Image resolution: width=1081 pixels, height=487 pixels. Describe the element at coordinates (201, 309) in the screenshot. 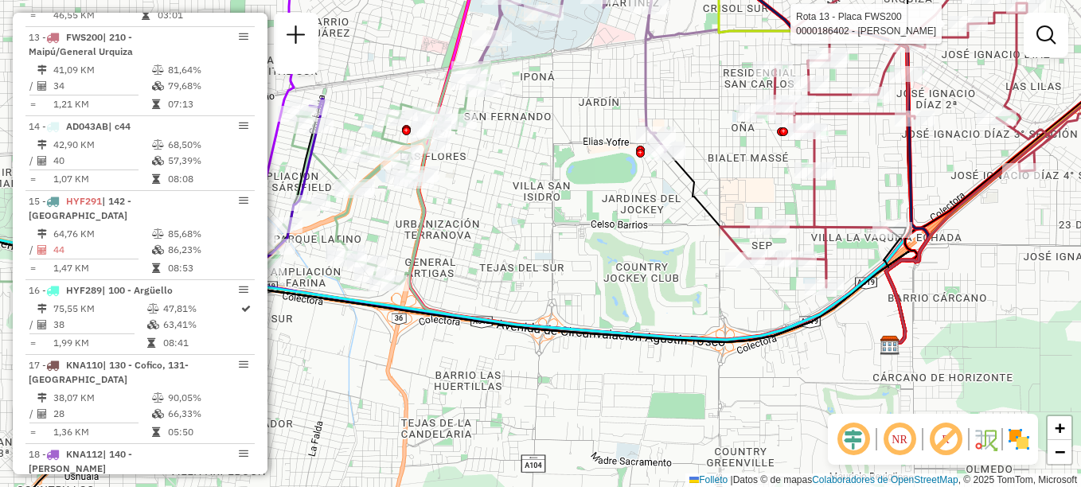

I see `td: 47,81%` at that location.